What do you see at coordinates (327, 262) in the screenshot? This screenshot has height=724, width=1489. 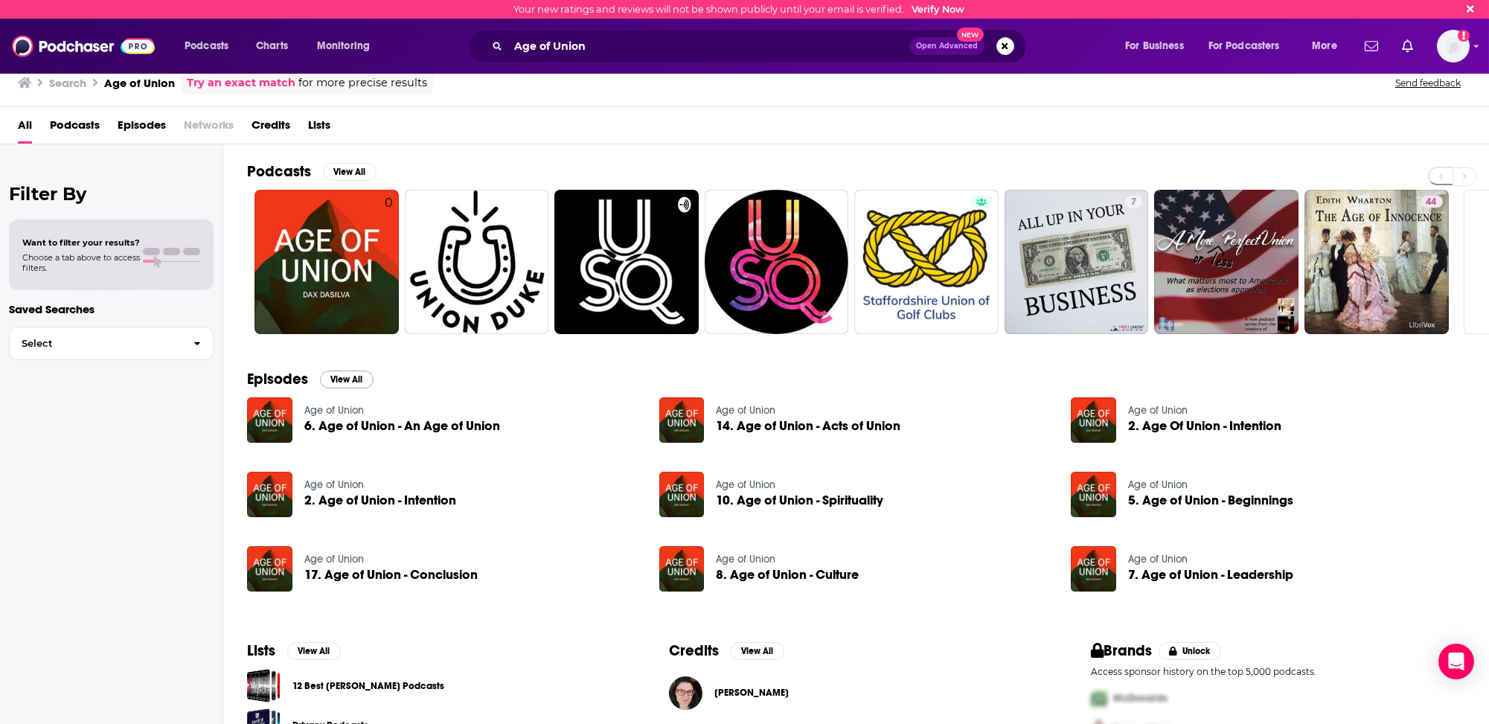 I see `a: 0` at bounding box center [327, 262].